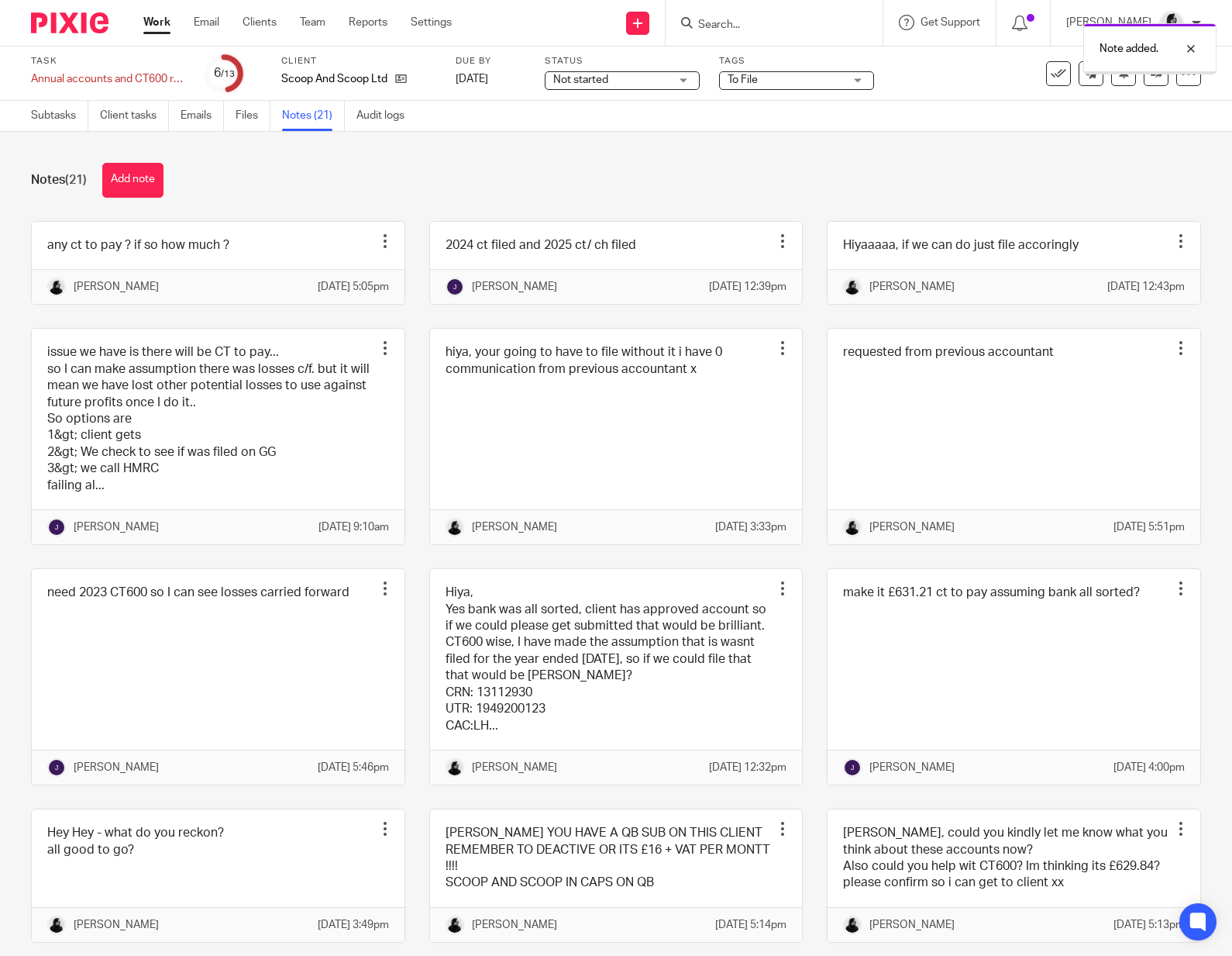  I want to click on a: Email, so click(206, 23).